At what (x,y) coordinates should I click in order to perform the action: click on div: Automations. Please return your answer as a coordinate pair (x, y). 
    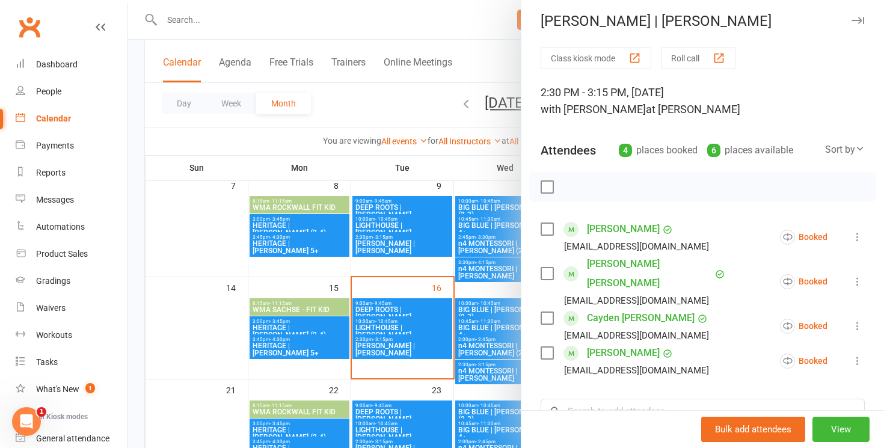
    Looking at the image, I should click on (60, 227).